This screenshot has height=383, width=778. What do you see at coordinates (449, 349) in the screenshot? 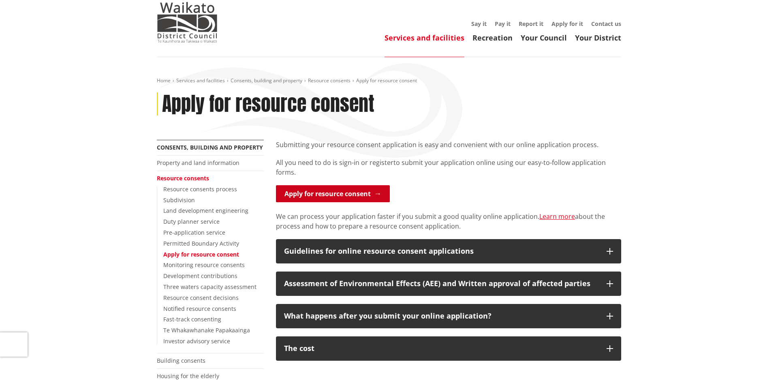
I see `button: The cost` at bounding box center [449, 349].